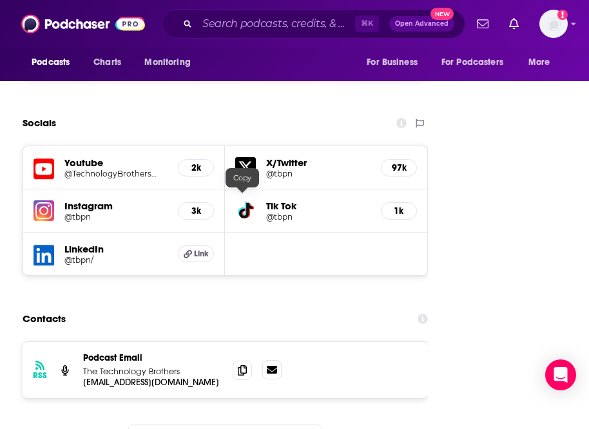 Image resolution: width=589 pixels, height=429 pixels. I want to click on h5: @TechnologyBrothersPod, so click(111, 173).